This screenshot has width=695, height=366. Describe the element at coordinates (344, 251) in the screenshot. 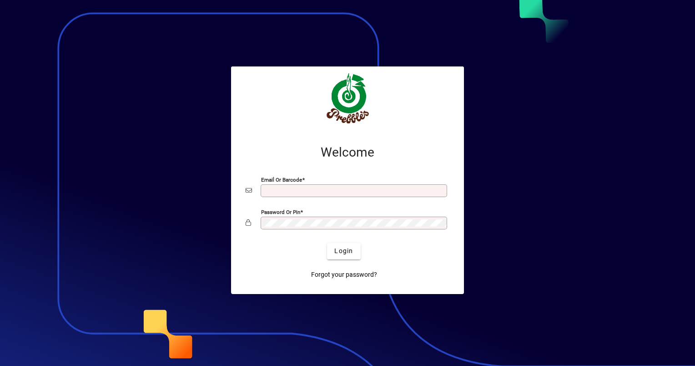

I see `button: Login` at that location.